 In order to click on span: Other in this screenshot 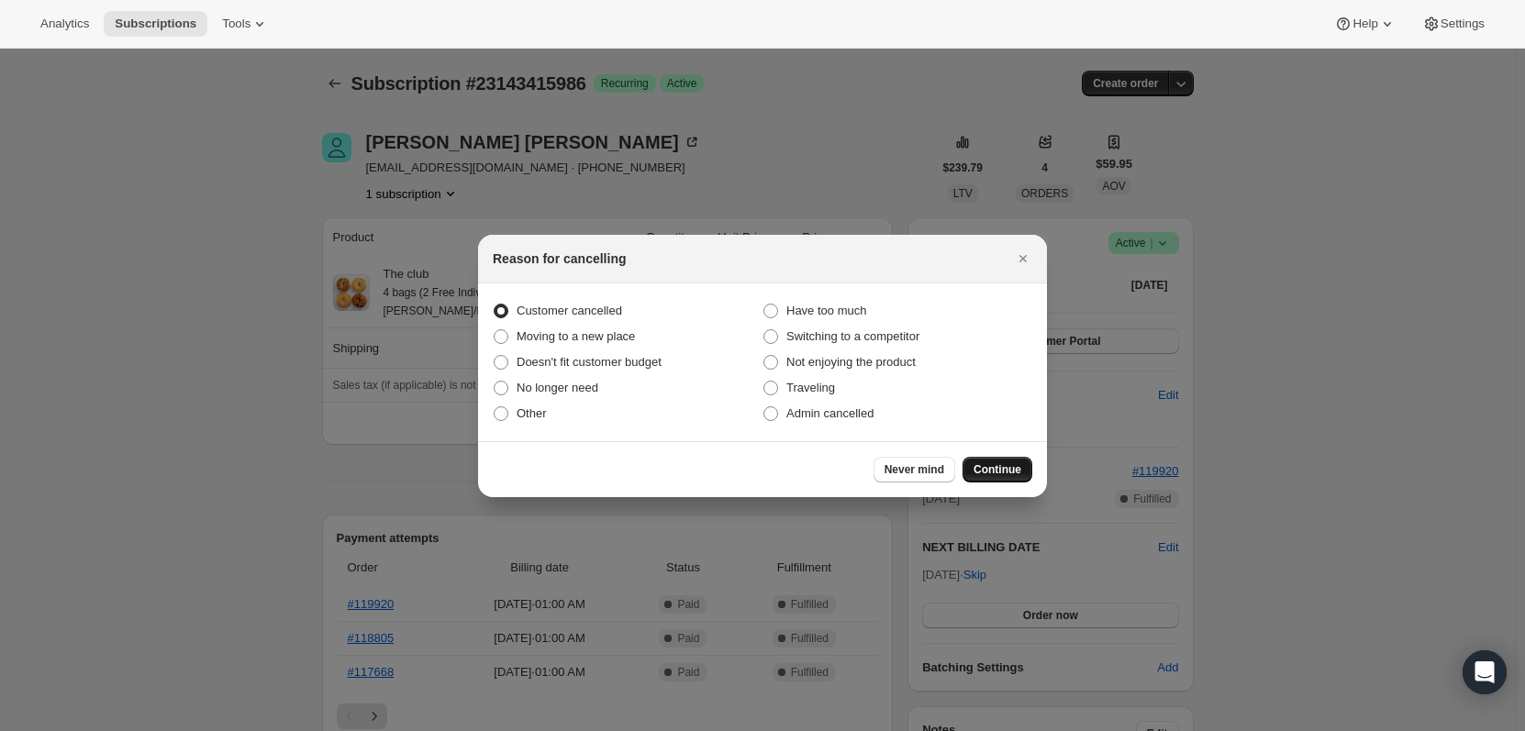, I will do `click(531, 413)`.